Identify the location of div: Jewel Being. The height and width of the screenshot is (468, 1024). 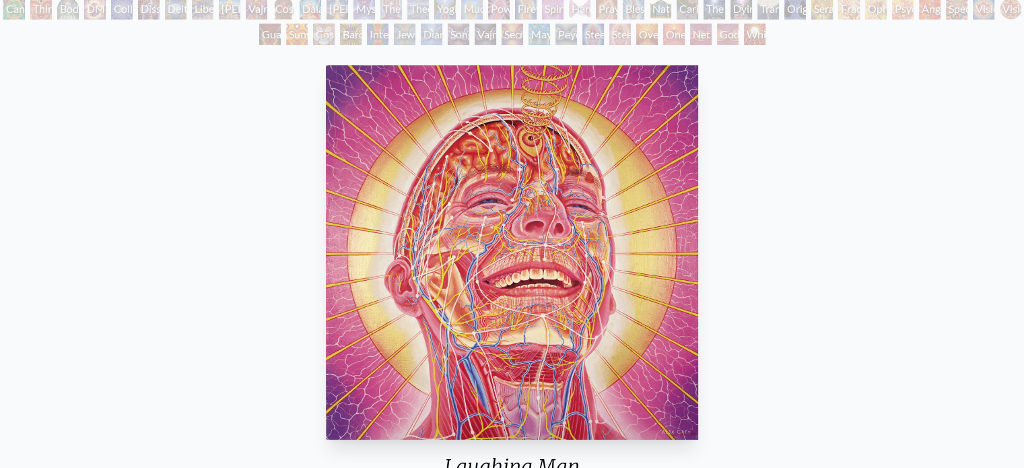
(405, 34).